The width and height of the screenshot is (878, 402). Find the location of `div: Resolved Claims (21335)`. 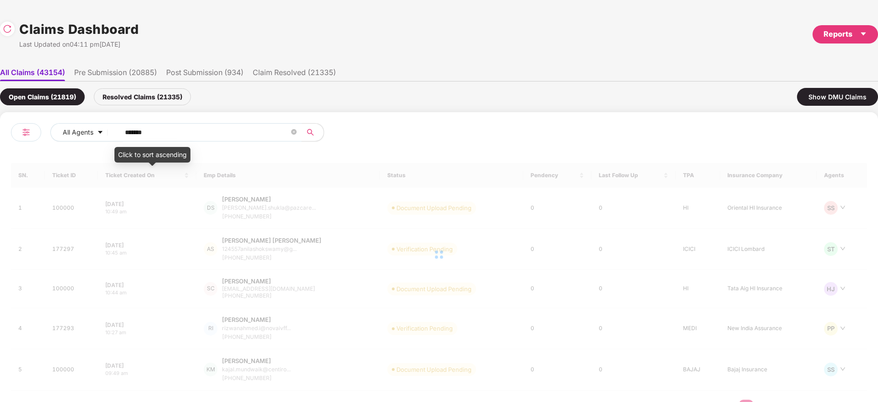

div: Resolved Claims (21335) is located at coordinates (142, 97).